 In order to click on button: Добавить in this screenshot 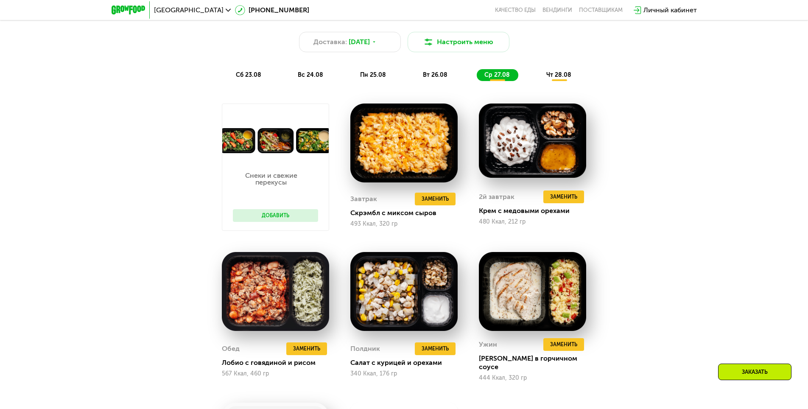, I will do `click(275, 216)`.